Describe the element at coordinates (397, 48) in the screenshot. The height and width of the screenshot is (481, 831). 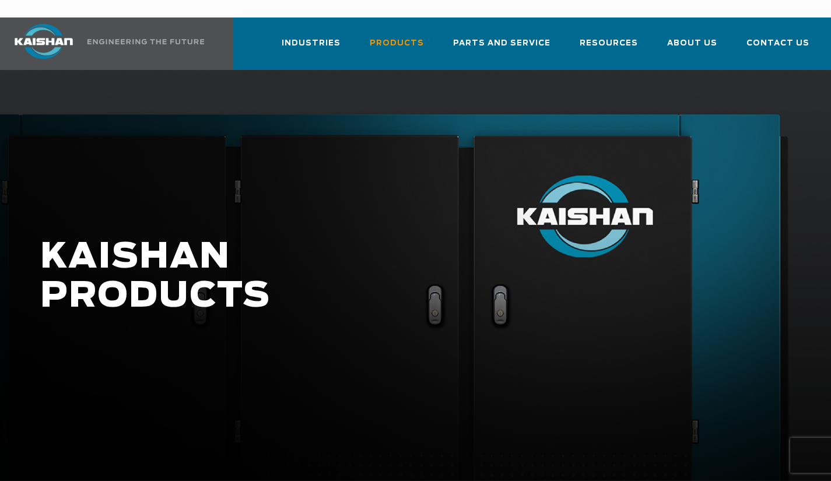
I see `a: Products` at that location.